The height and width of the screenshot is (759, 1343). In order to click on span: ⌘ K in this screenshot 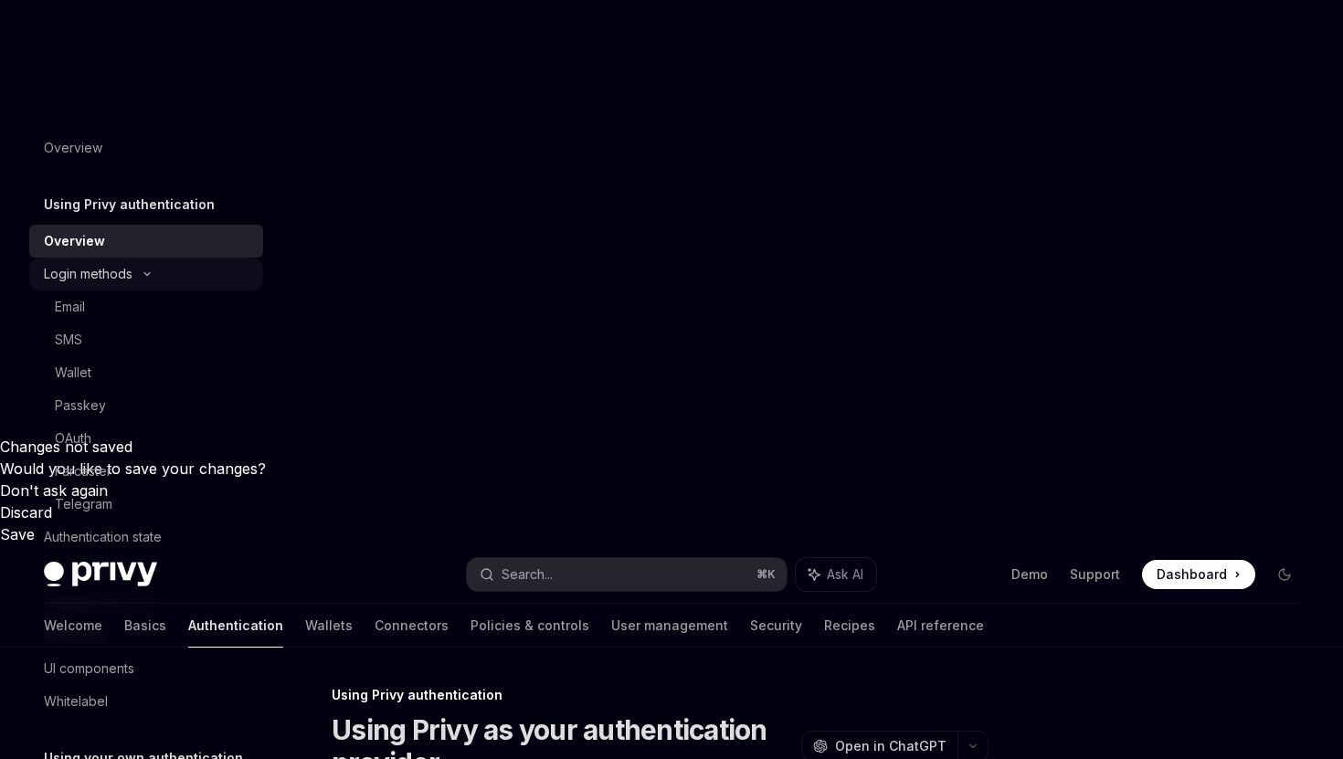, I will do `click(766, 575)`.